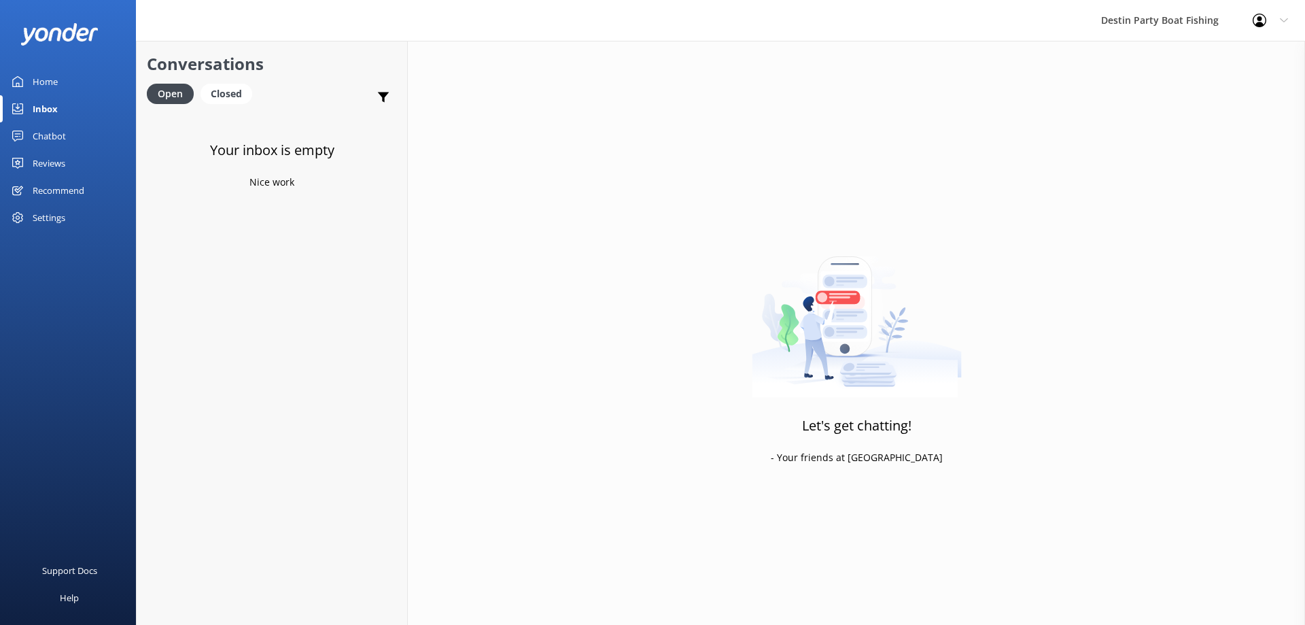 This screenshot has width=1305, height=625. Describe the element at coordinates (272, 150) in the screenshot. I see `h3: Your inbox is empty` at that location.